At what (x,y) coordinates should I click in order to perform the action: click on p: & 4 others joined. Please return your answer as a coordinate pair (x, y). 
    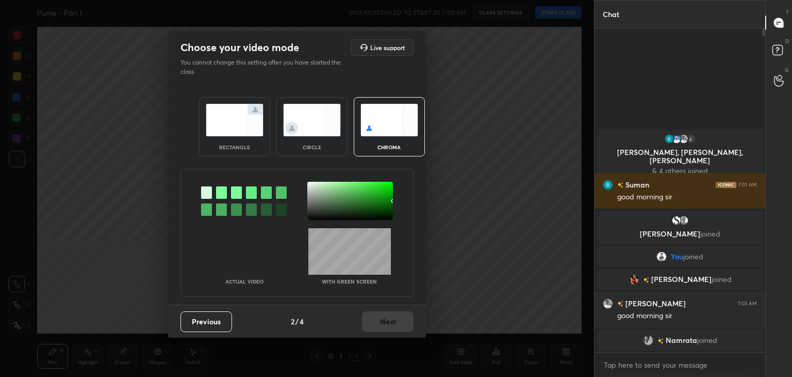
    Looking at the image, I should click on (680, 171).